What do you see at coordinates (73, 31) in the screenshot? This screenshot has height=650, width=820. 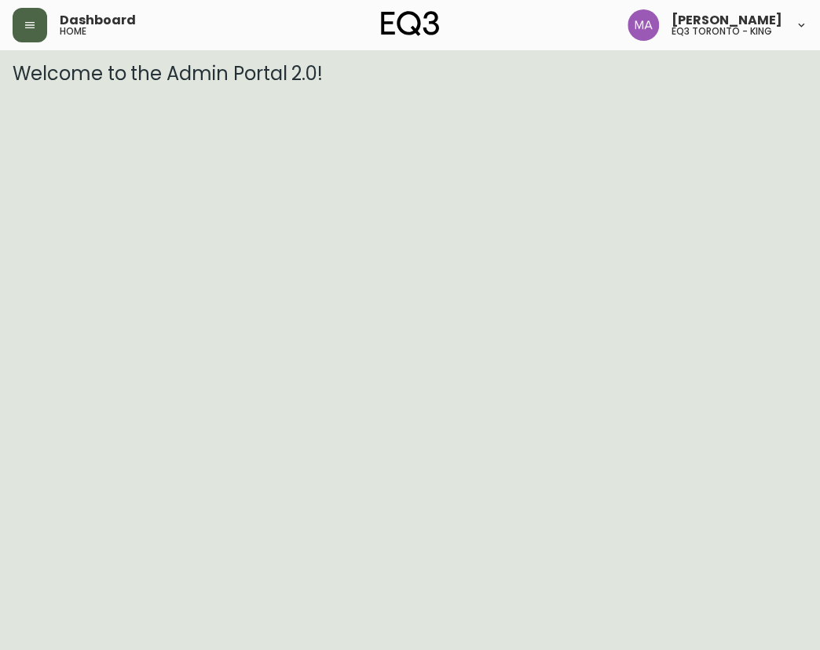 I see `h5: home` at bounding box center [73, 31].